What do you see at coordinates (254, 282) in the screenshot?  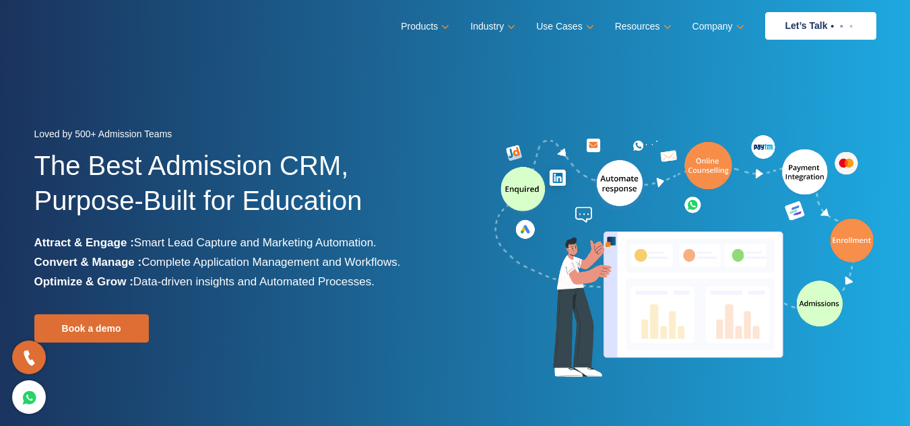 I see `span: Data-driven insights and Automated Processes.` at bounding box center [254, 282].